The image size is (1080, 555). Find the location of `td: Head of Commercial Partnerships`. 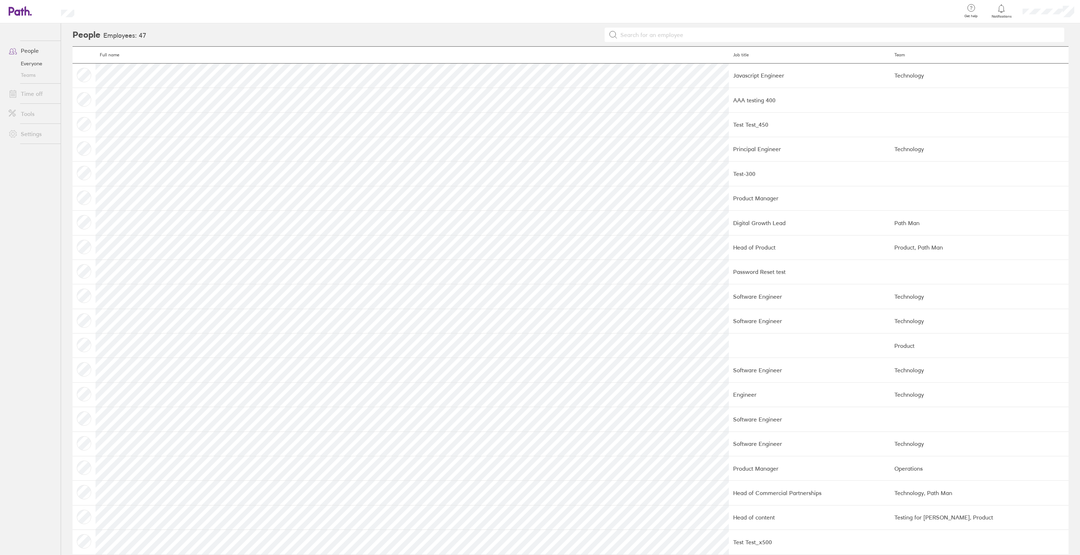

td: Head of Commercial Partnerships is located at coordinates (809, 493).